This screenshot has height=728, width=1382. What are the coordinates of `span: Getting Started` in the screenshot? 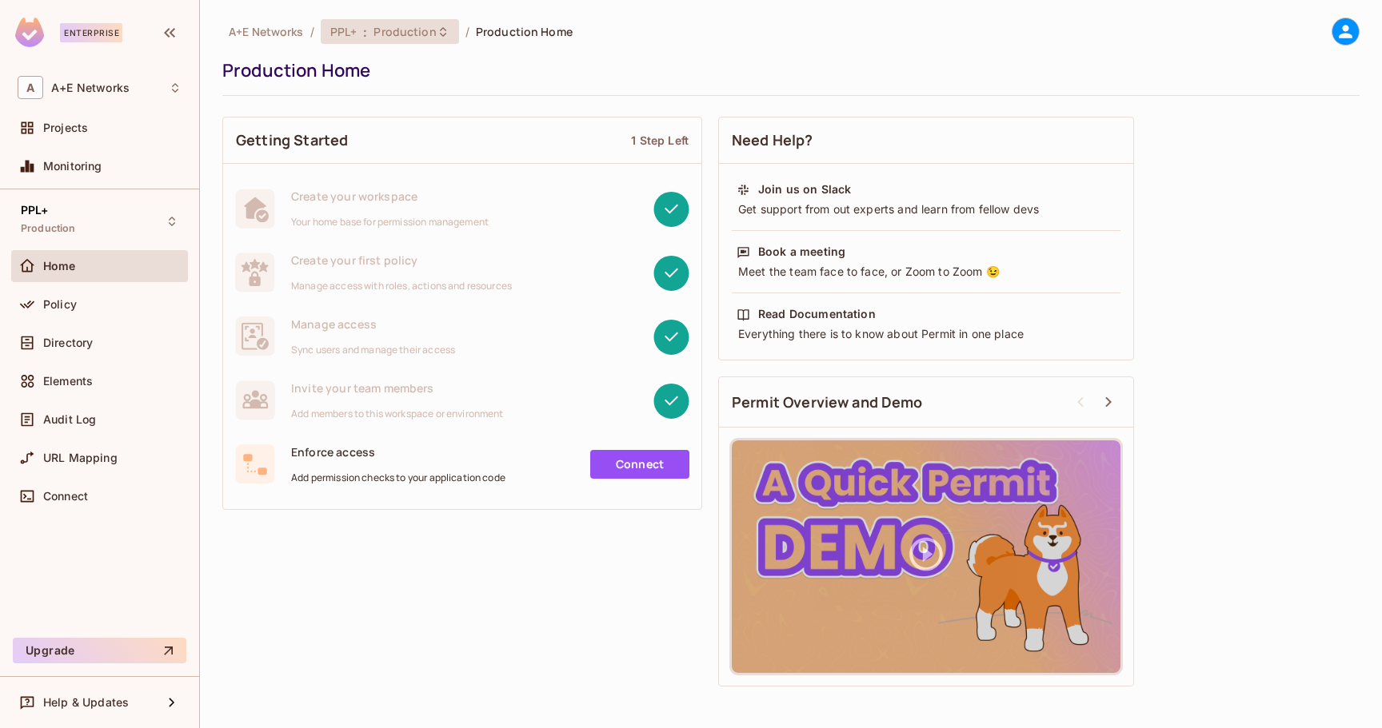 It's located at (292, 140).